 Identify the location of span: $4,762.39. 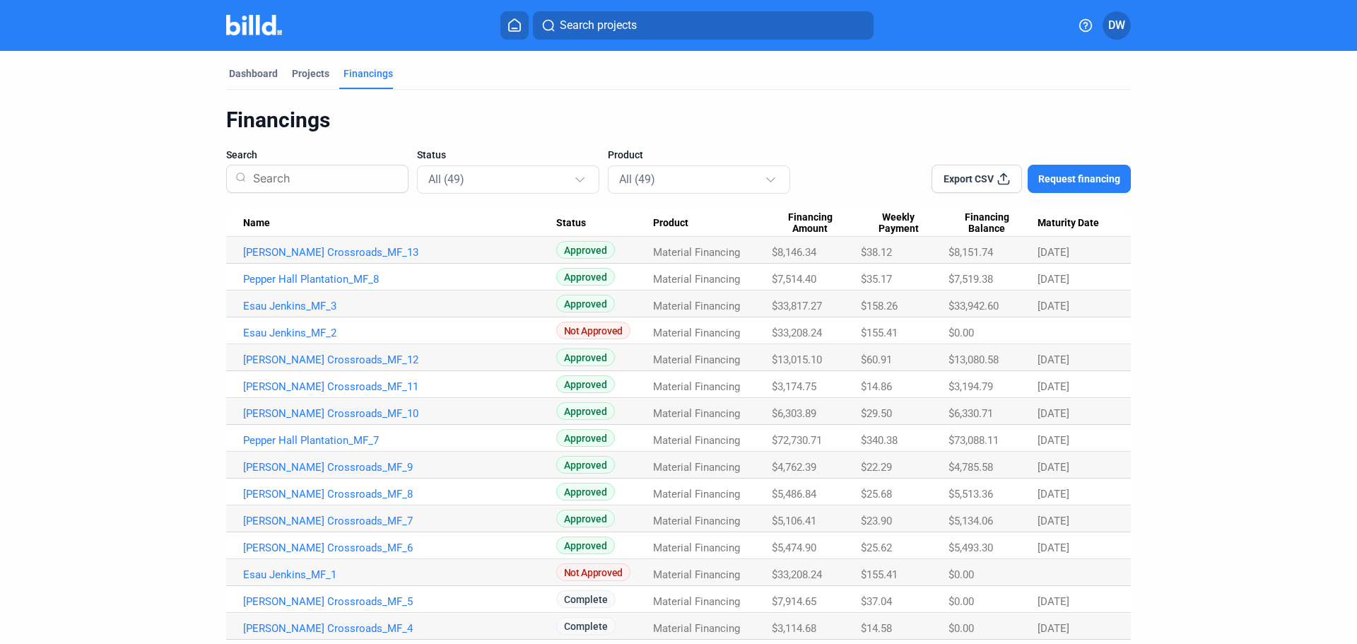
(794, 467).